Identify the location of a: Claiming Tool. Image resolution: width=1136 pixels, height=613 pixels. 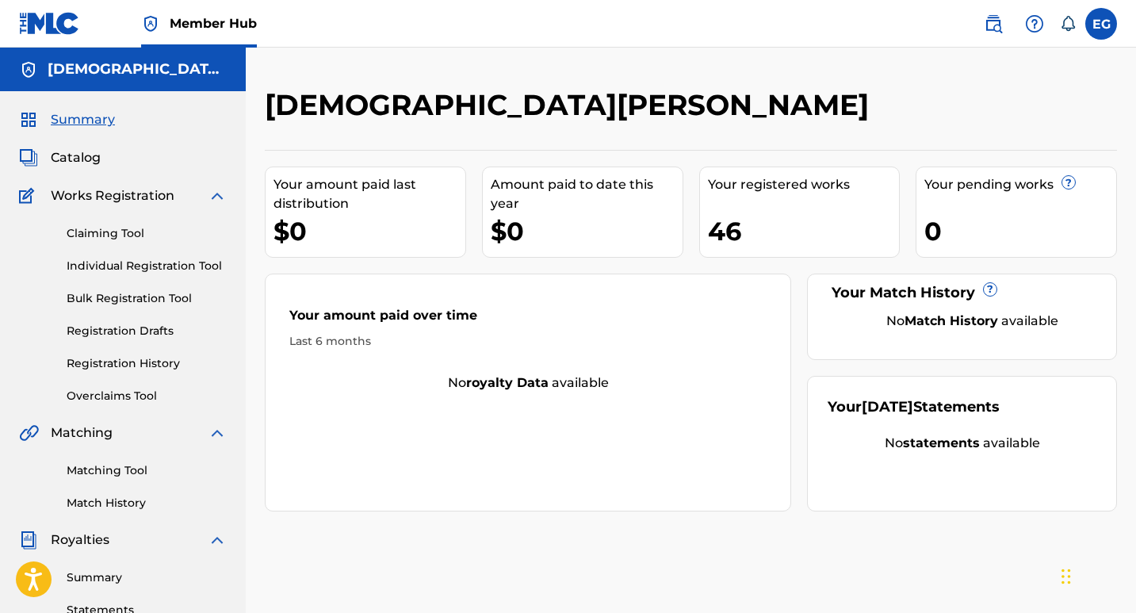
(147, 233).